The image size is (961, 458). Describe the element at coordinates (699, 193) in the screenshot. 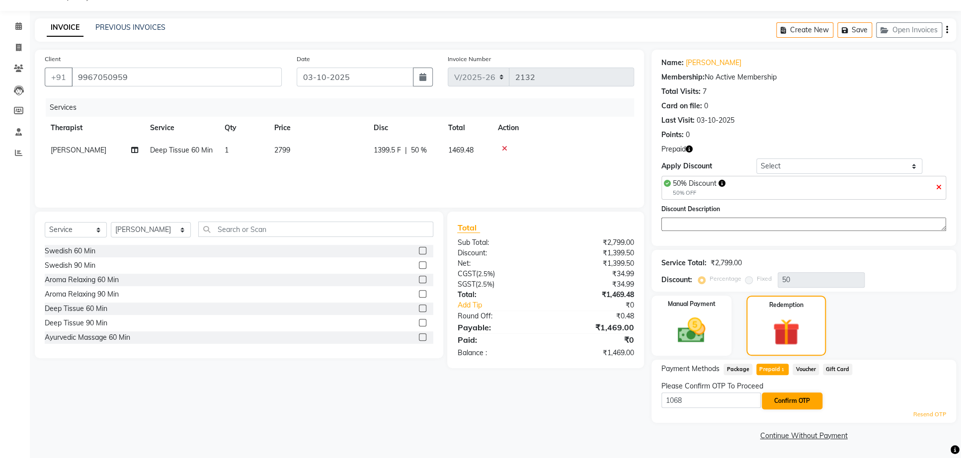

I see `div: 50% OFF` at that location.